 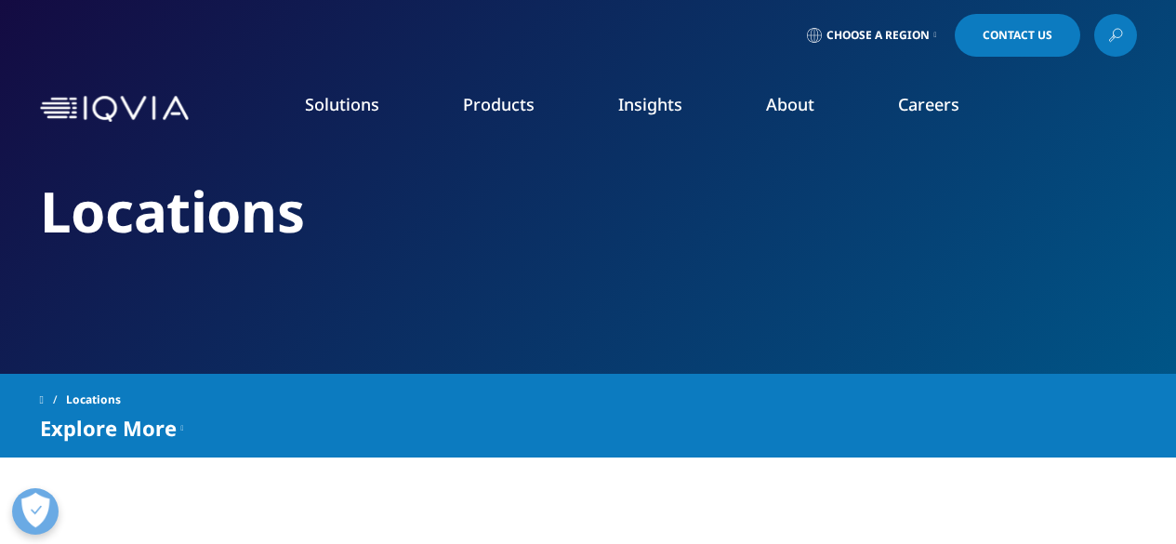 What do you see at coordinates (35, 511) in the screenshot?
I see `button: Open Preferences` at bounding box center [35, 511].